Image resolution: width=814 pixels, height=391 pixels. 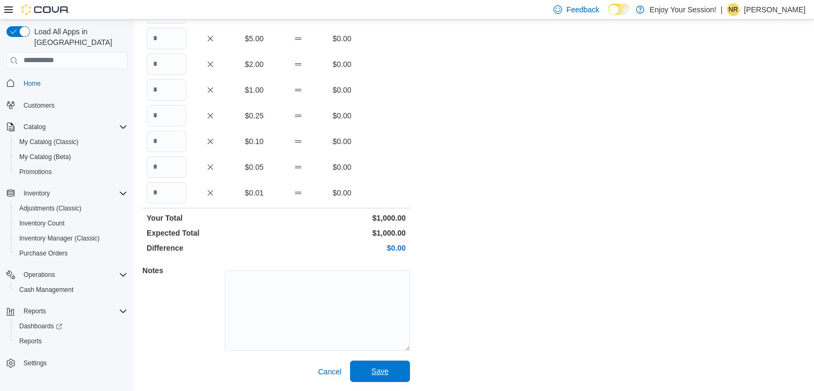 I want to click on button: My Catalog (Beta), so click(x=71, y=157).